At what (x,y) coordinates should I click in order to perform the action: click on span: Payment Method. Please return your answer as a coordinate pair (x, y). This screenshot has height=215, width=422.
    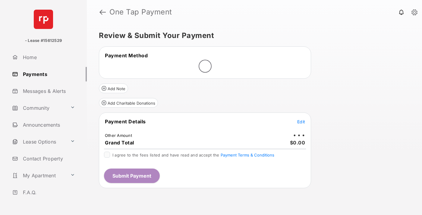
    Looking at the image, I should click on (126, 55).